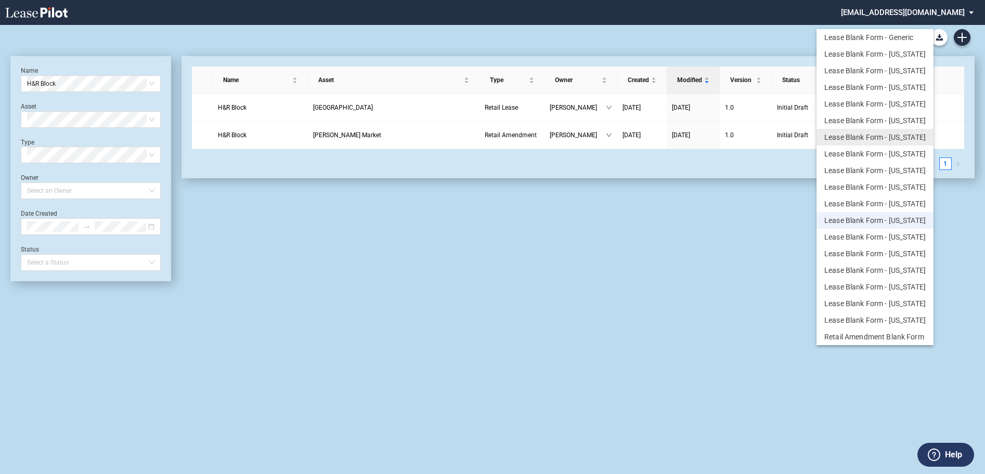 The width and height of the screenshot is (985, 474). What do you see at coordinates (875, 121) in the screenshot?
I see `button: Lease Blank Form - Washington` at bounding box center [875, 121].